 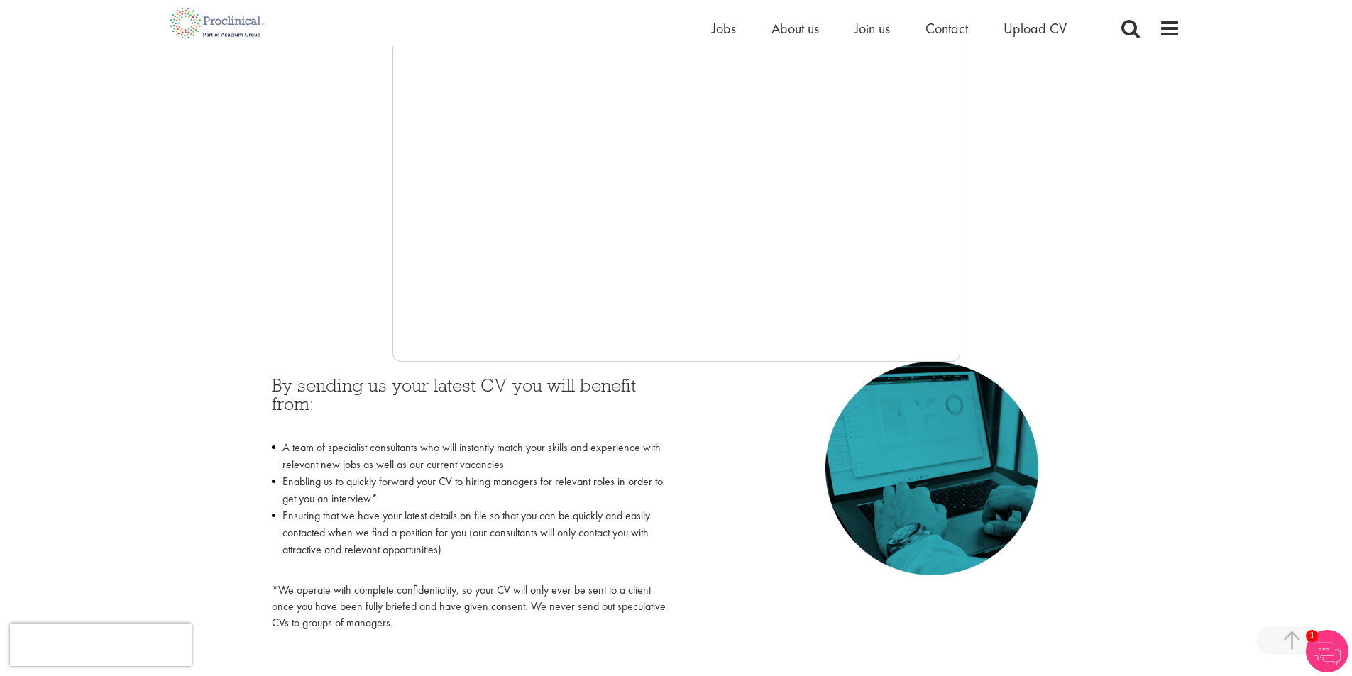 What do you see at coordinates (947, 28) in the screenshot?
I see `span: Contact` at bounding box center [947, 28].